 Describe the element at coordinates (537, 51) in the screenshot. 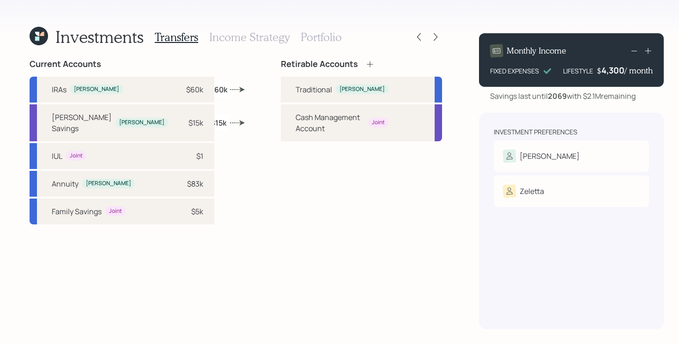

I see `h4: Monthly Income` at that location.